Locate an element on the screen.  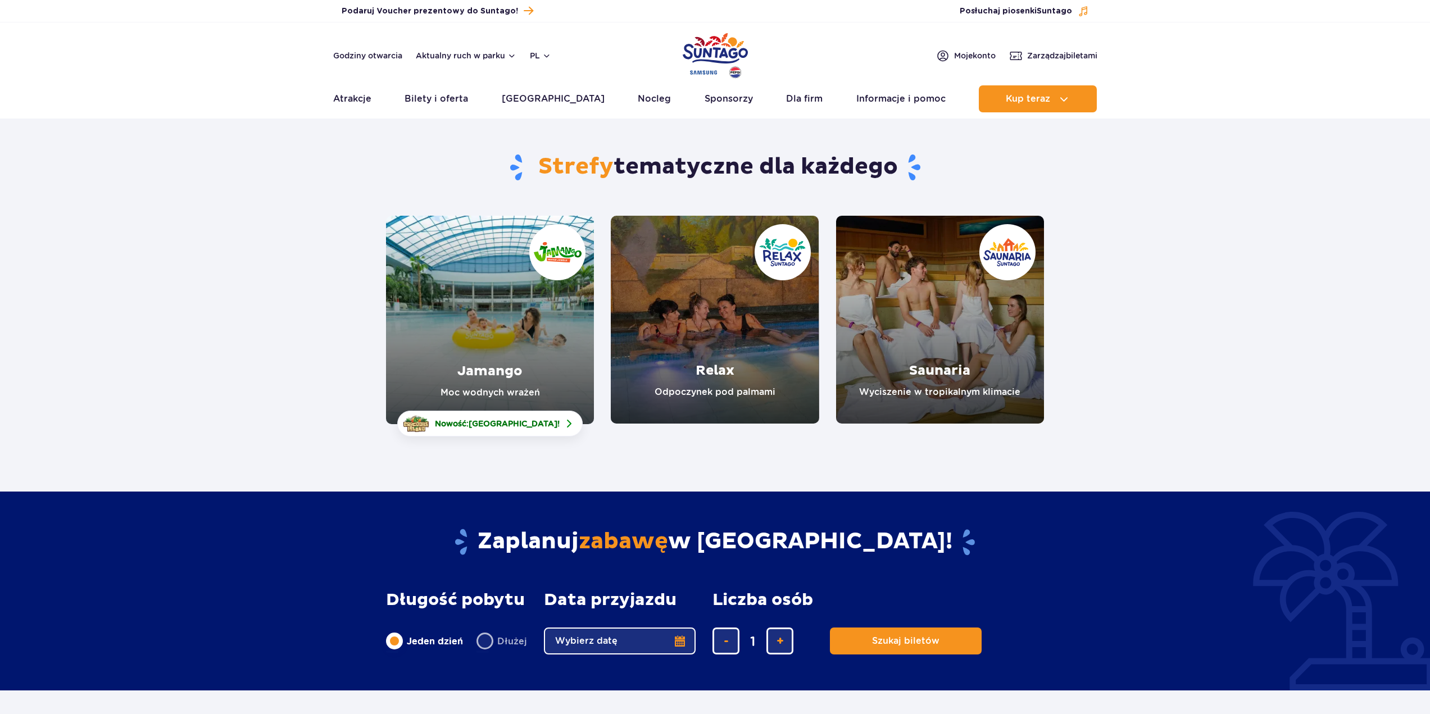
span: Data przyjazdu is located at coordinates (610, 600).